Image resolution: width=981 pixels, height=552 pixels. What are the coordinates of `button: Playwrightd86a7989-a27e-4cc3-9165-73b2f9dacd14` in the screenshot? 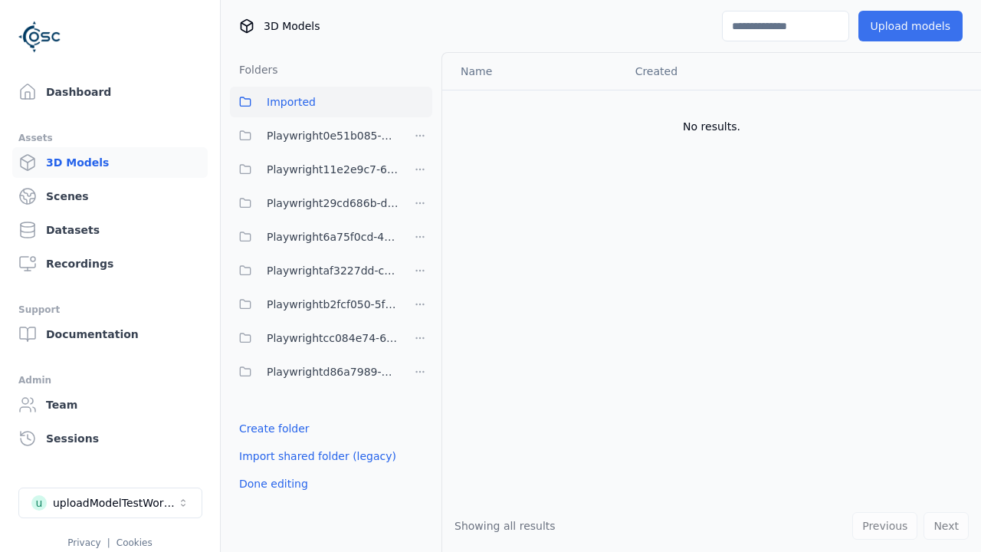 It's located at (314, 372).